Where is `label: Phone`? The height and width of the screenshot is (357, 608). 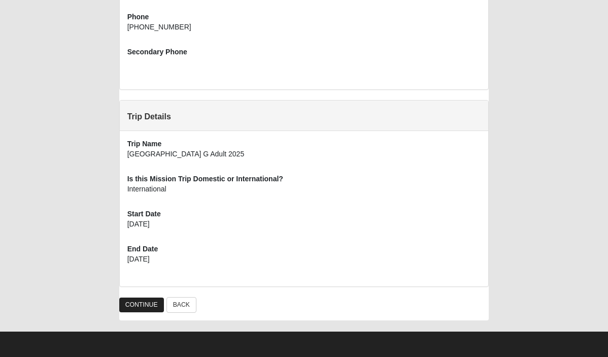
label: Phone is located at coordinates (138, 17).